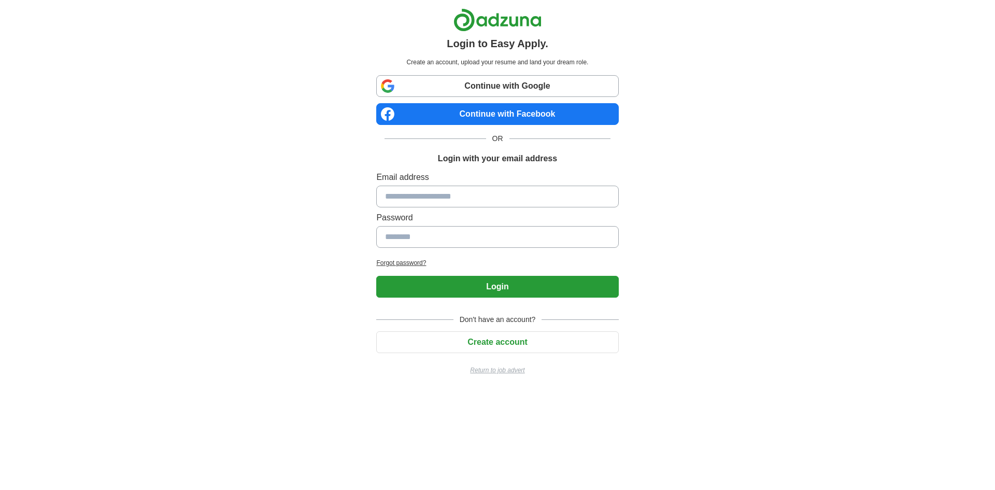 This screenshot has height=490, width=995. Describe the element at coordinates (497, 177) in the screenshot. I see `label: Email address` at that location.